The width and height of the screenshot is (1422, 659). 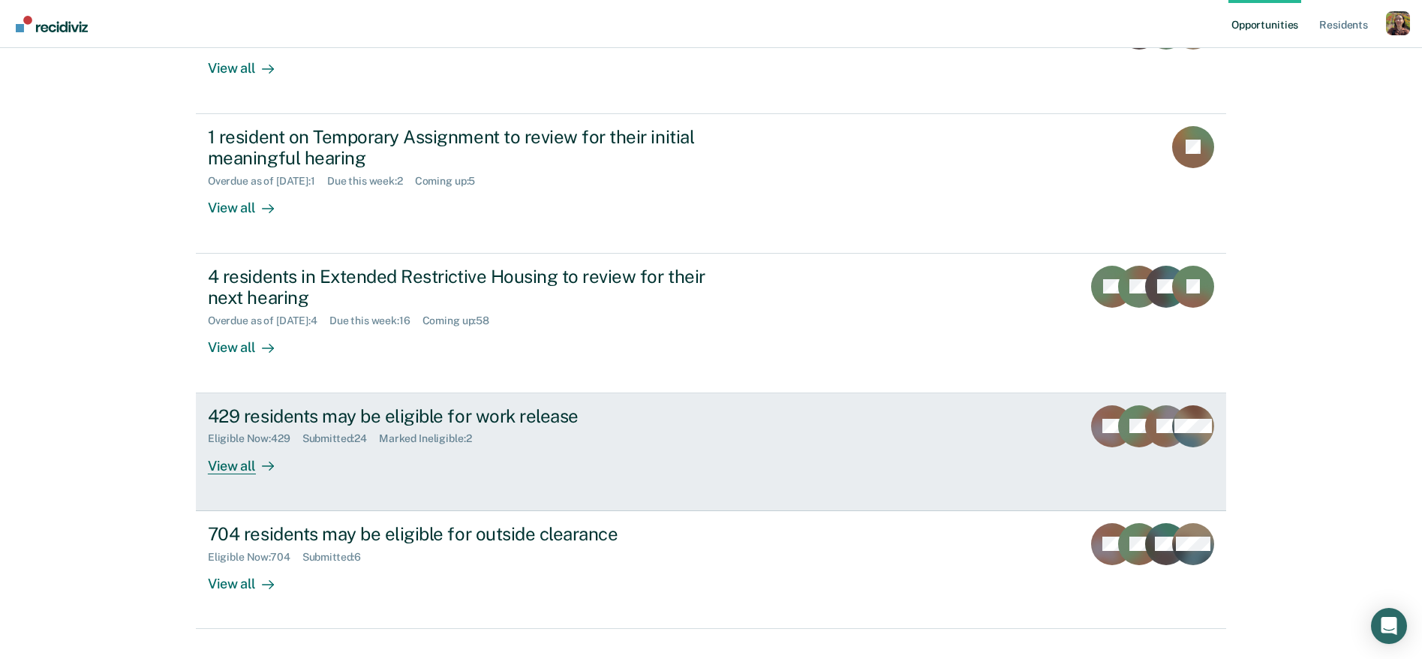 I want to click on div: 4 residents in Extended Restrictive Housing to review for their next hearing, so click(x=471, y=287).